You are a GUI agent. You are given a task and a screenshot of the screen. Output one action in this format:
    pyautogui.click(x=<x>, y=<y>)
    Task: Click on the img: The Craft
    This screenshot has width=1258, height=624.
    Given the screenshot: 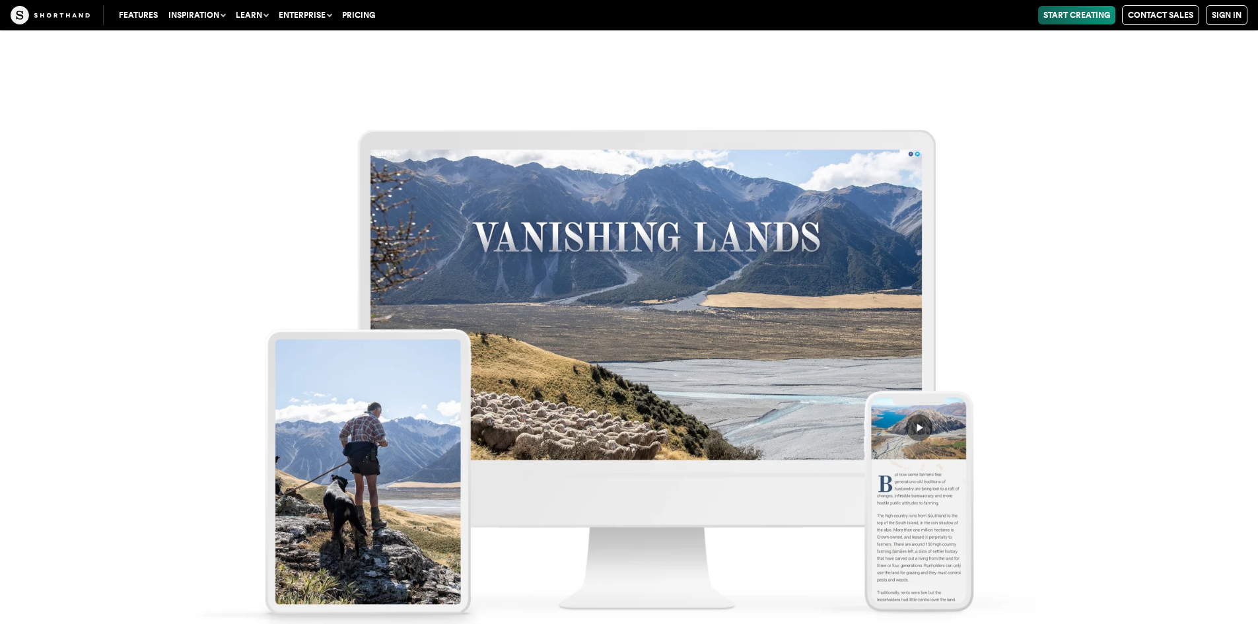 What is the action you would take?
    pyautogui.click(x=50, y=15)
    